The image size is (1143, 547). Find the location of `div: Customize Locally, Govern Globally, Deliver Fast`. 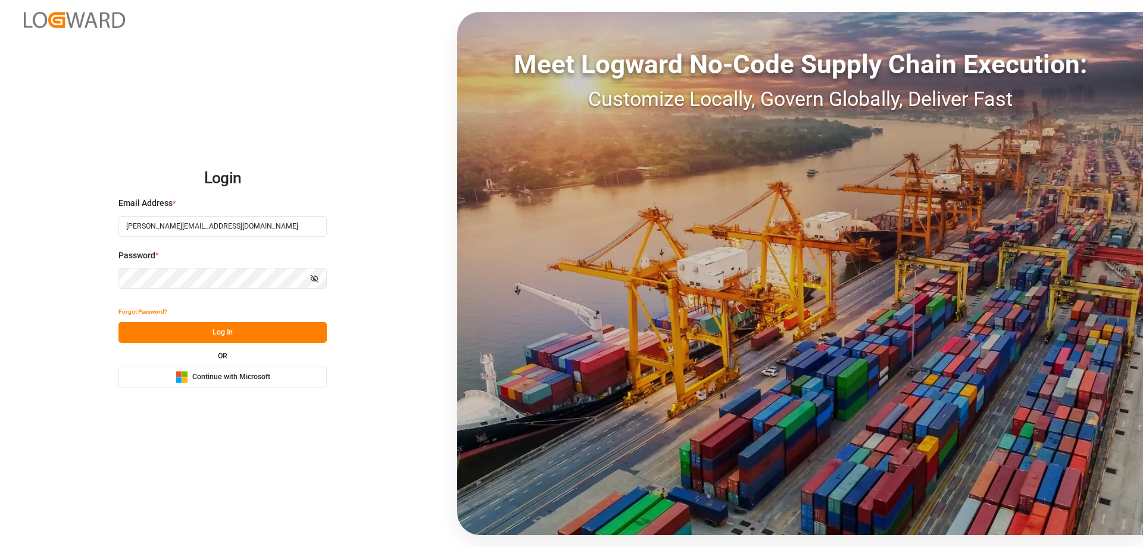

div: Customize Locally, Govern Globally, Deliver Fast is located at coordinates (800, 99).